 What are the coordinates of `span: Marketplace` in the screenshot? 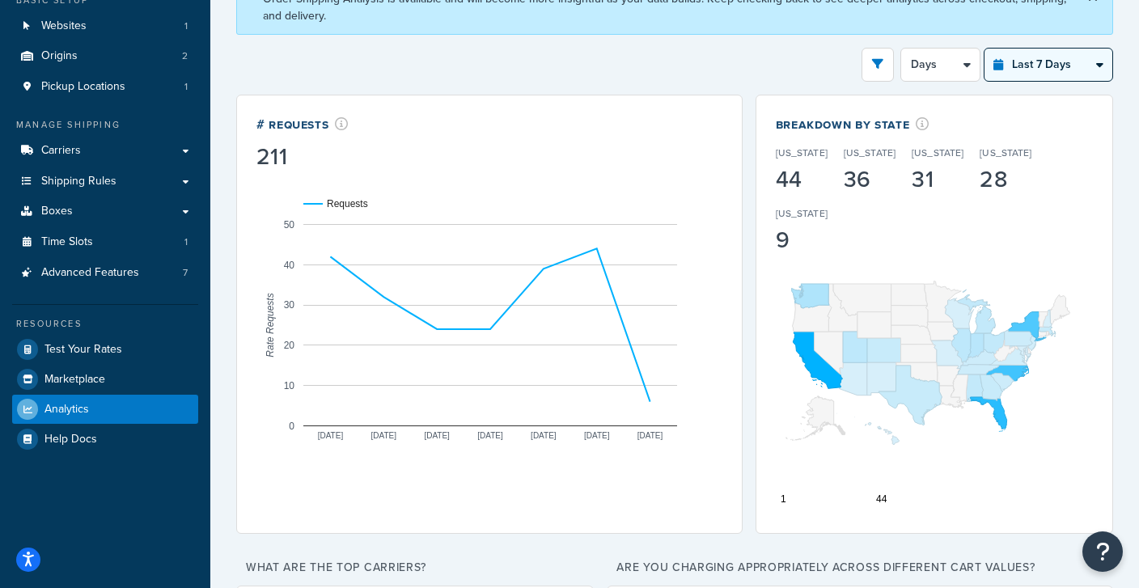 It's located at (74, 379).